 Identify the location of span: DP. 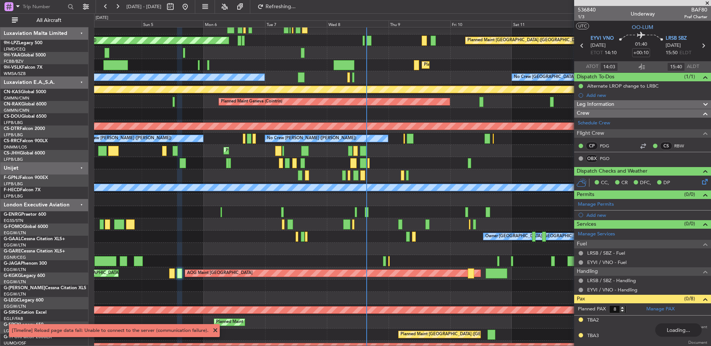
(666, 183).